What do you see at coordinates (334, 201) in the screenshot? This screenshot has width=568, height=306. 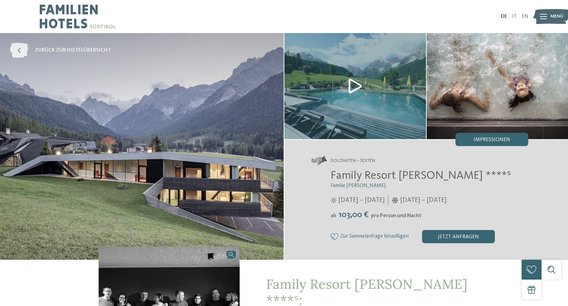 I see `i: Öffnungszeiten im Sommer` at bounding box center [334, 201].